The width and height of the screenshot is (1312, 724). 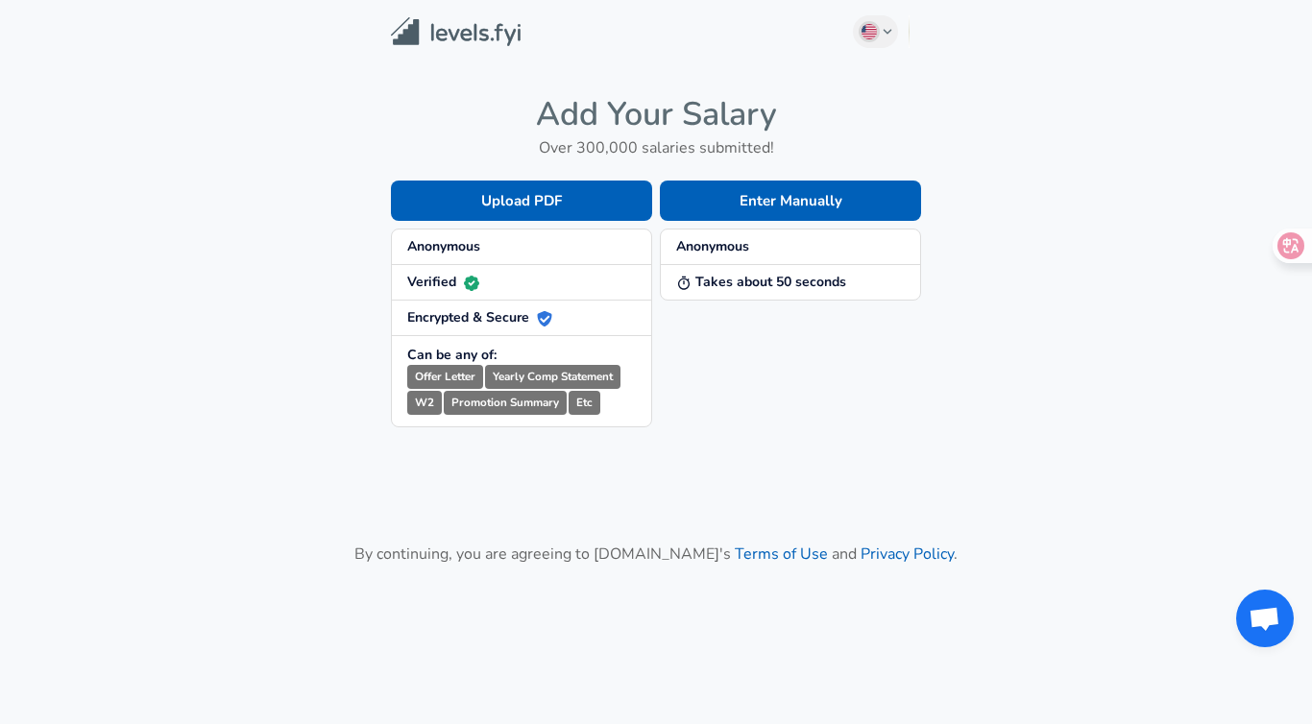 I want to click on strong: Verified, so click(x=443, y=281).